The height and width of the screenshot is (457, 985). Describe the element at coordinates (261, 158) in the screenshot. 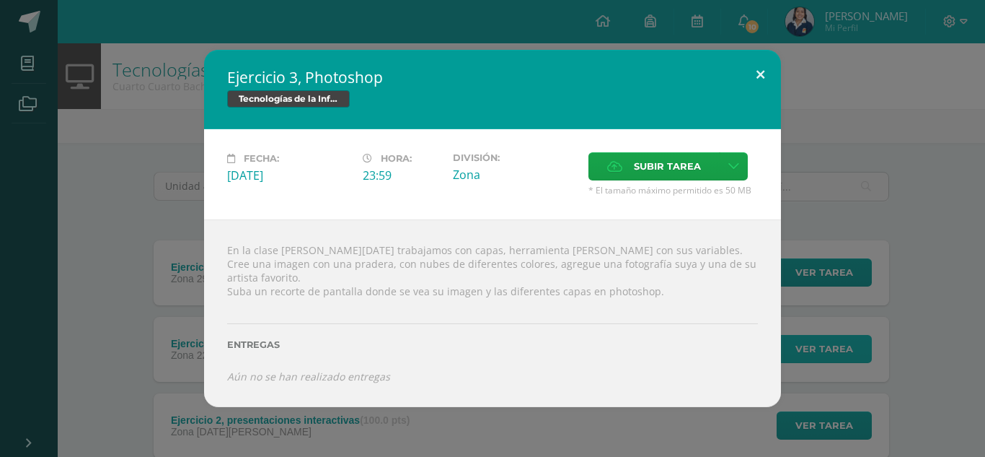

I see `span: Fecha:` at that location.